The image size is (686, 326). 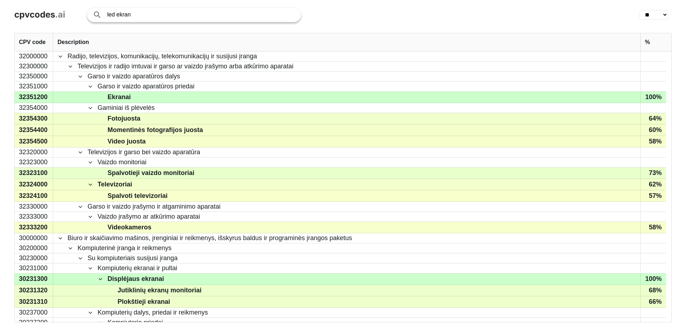 What do you see at coordinates (151, 173) in the screenshot?
I see `span: Spalvotieji vaizdo monitoriai` at bounding box center [151, 173].